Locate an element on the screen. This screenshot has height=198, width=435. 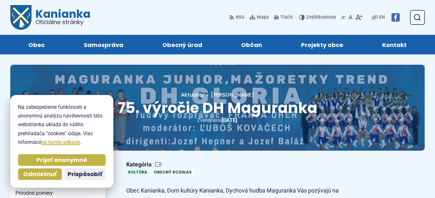
button: Nastaviť pôvodnú veľkosť písma is located at coordinates (351, 17).